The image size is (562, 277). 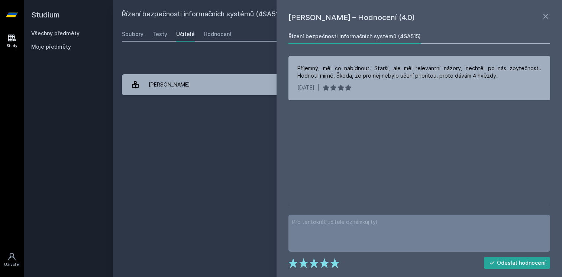 I want to click on div: Hodnocení, so click(x=217, y=34).